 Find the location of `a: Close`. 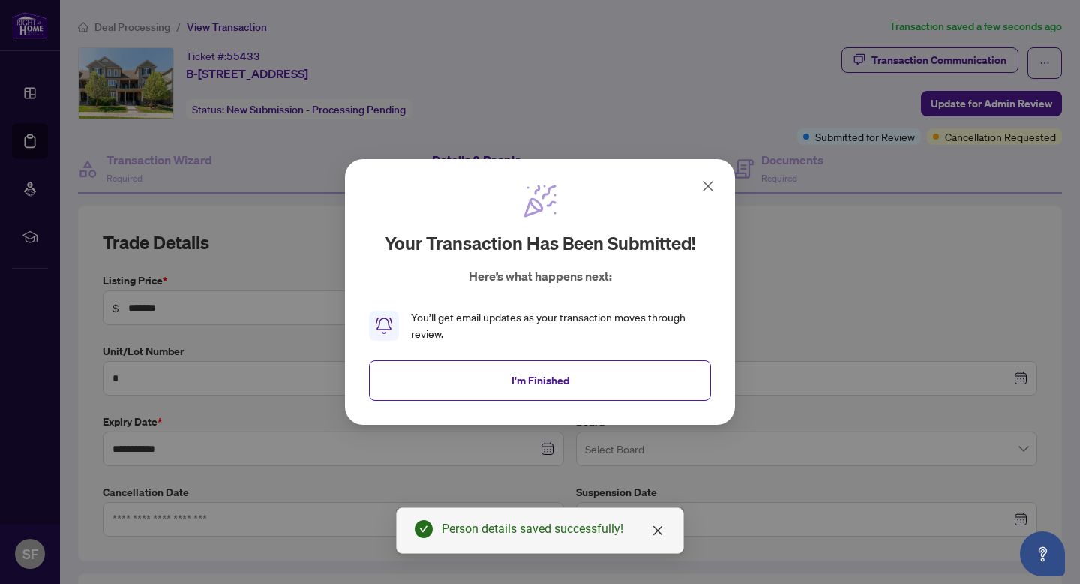

a: Close is located at coordinates (658, 530).